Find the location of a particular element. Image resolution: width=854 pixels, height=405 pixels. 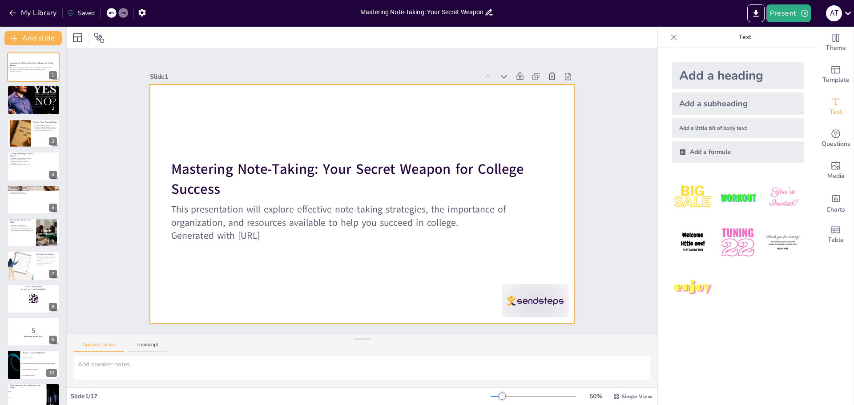

span: Charts is located at coordinates (836, 210).